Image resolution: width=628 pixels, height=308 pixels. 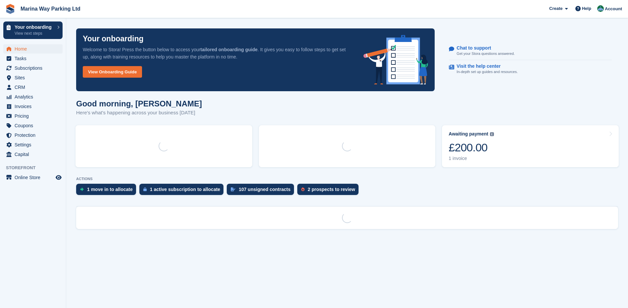 I want to click on span: Account, so click(x=613, y=9).